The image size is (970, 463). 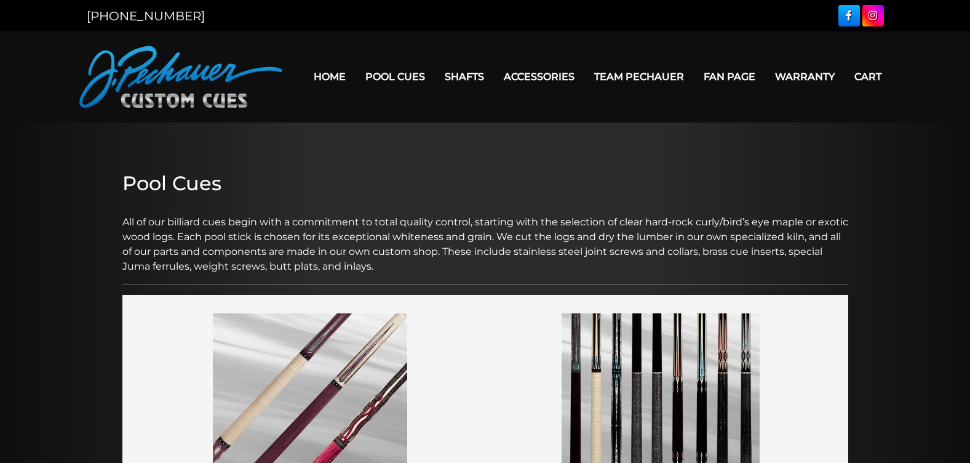 What do you see at coordinates (486, 183) in the screenshot?
I see `h2: Pool Cues` at bounding box center [486, 183].